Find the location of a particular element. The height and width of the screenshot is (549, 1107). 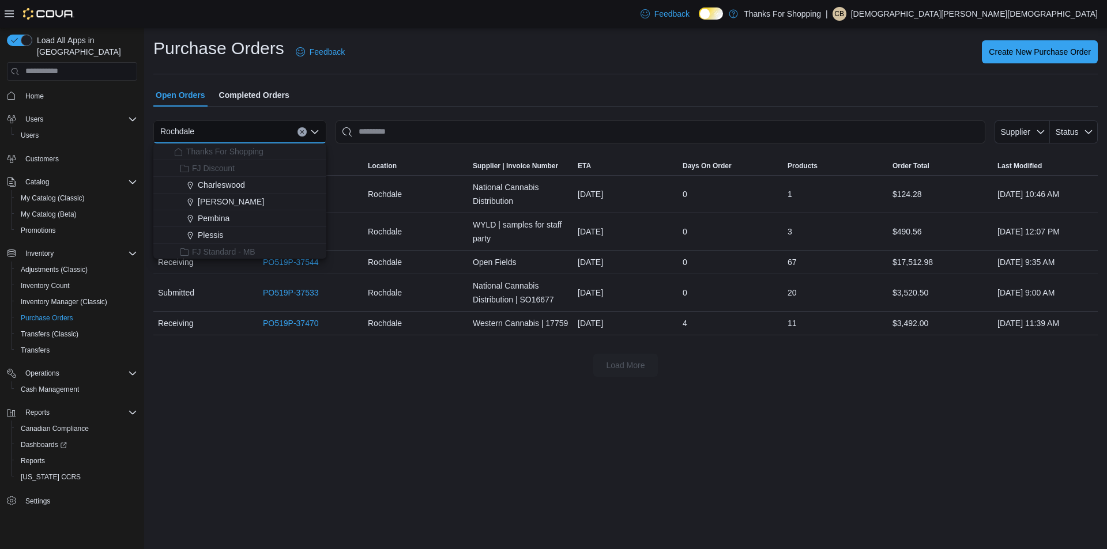

div: National Cannabis Distribution | SO16677 is located at coordinates (521, 293).